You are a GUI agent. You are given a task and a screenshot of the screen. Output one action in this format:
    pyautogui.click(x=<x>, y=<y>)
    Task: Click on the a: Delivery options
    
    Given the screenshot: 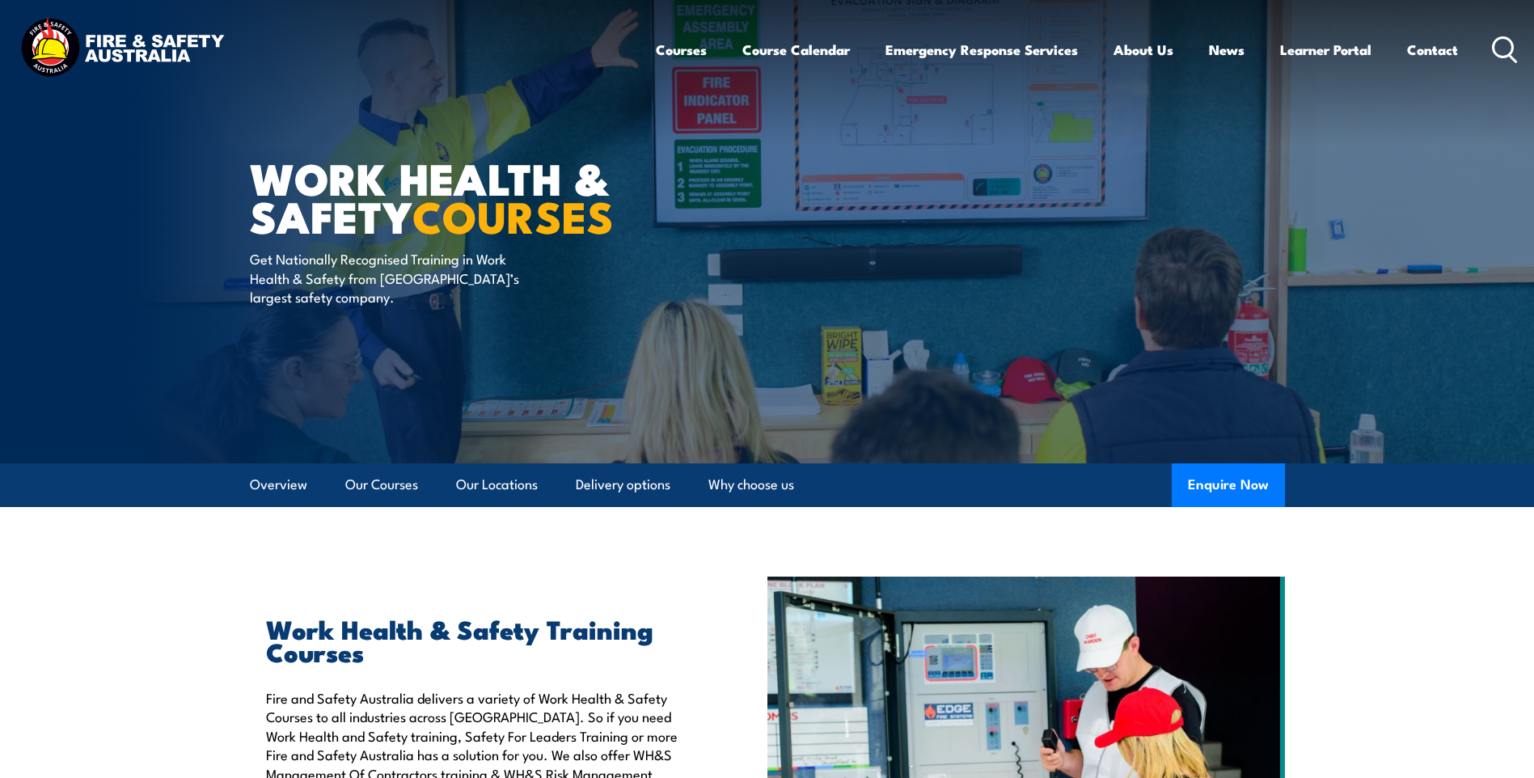 What is the action you would take?
    pyautogui.click(x=623, y=484)
    